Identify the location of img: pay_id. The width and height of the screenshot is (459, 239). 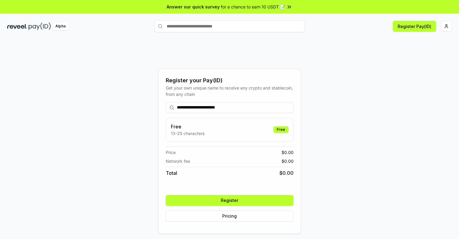
(40, 26).